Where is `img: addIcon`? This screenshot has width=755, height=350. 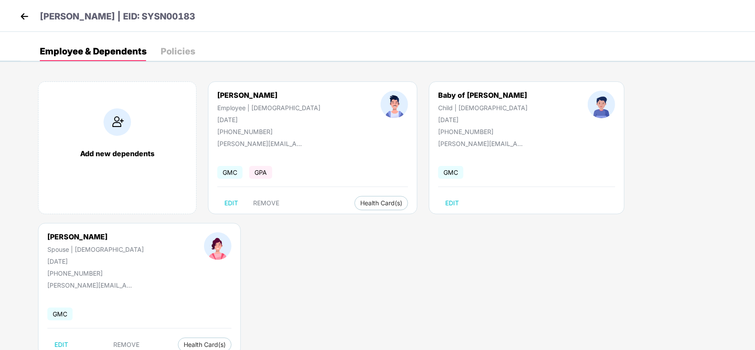 img: addIcon is located at coordinates (117, 122).